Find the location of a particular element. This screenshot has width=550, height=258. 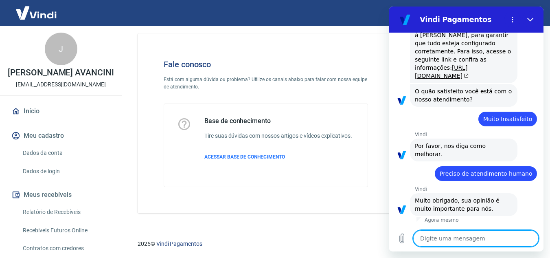

button: Meus recebíveis is located at coordinates (61, 195).